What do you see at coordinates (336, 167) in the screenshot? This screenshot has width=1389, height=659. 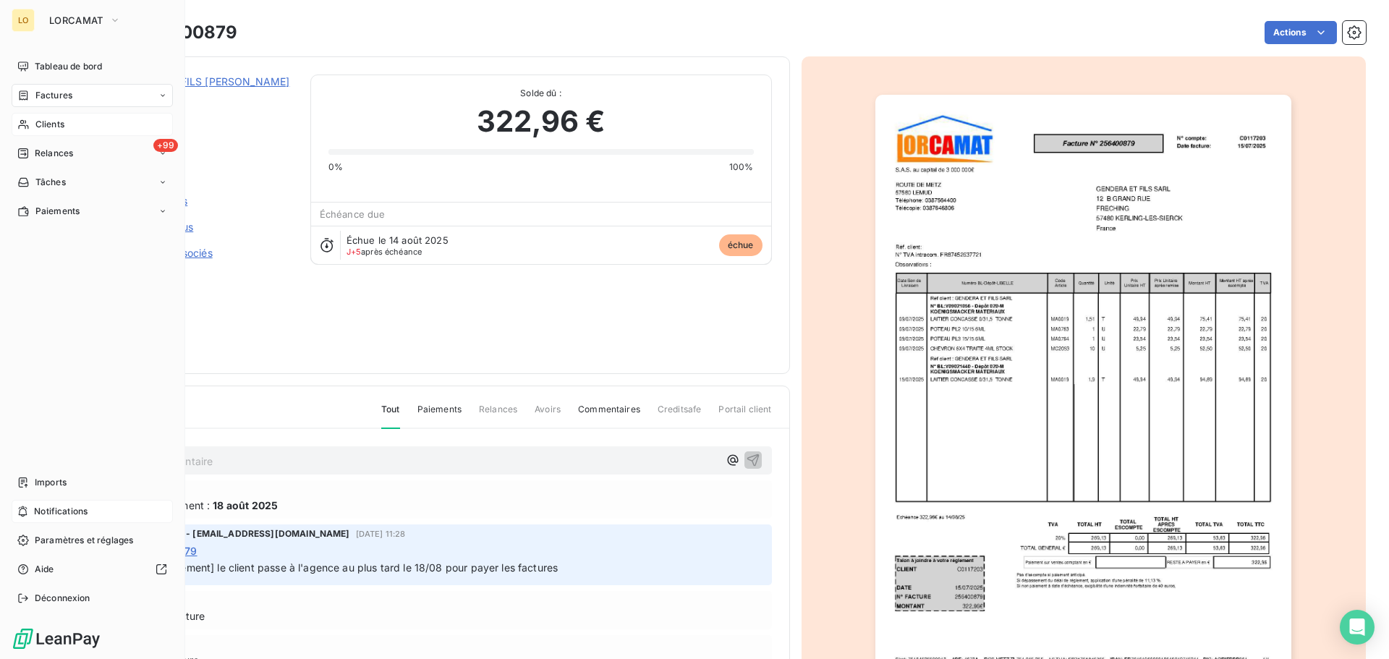 I see `span: 0%` at bounding box center [336, 167].